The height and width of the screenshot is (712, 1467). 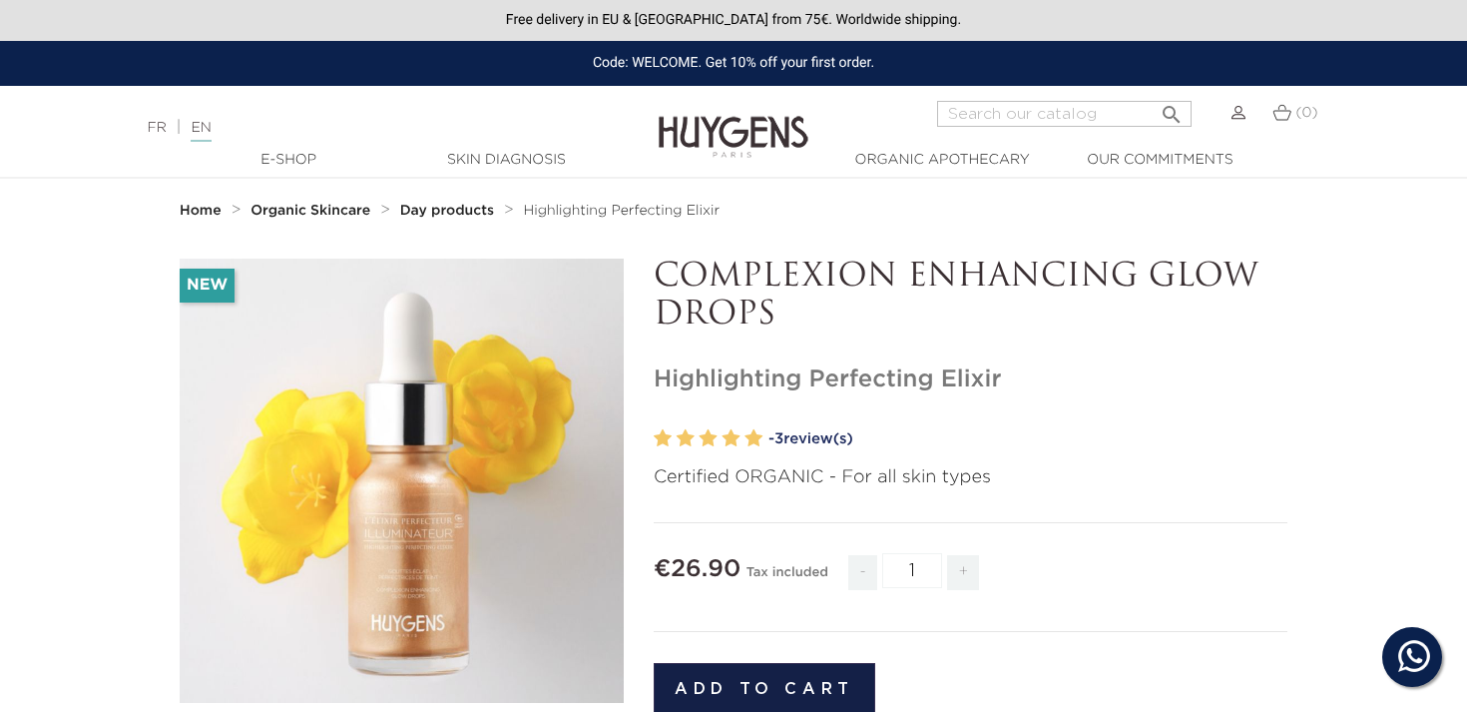 What do you see at coordinates (310, 211) in the screenshot?
I see `strong: Organic Skincare` at bounding box center [310, 211].